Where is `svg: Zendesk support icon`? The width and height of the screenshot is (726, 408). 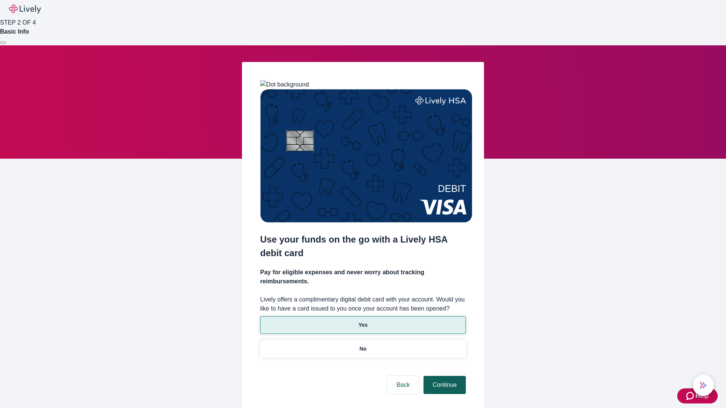 svg: Zendesk support icon is located at coordinates (691, 396).